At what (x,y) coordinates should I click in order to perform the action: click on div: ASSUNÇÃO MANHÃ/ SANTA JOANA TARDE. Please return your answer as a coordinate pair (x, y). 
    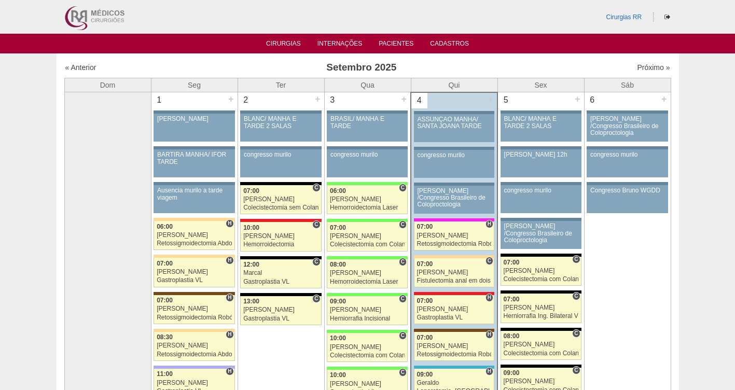
    Looking at the image, I should click on (455, 123).